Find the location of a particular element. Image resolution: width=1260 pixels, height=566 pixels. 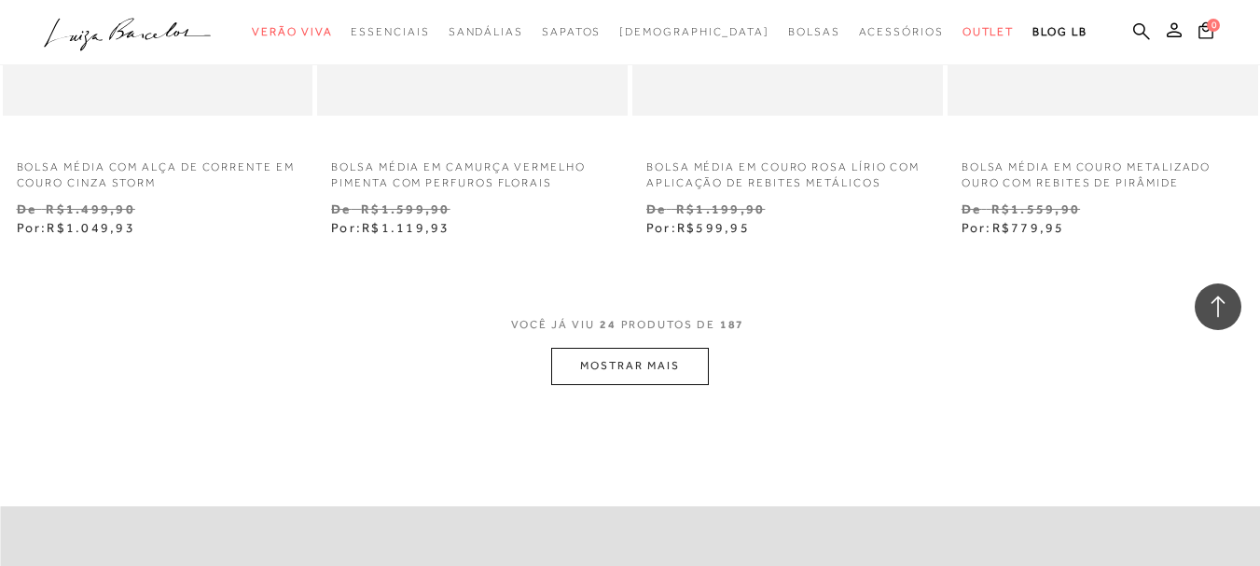

span: Outlet is located at coordinates (988, 32).